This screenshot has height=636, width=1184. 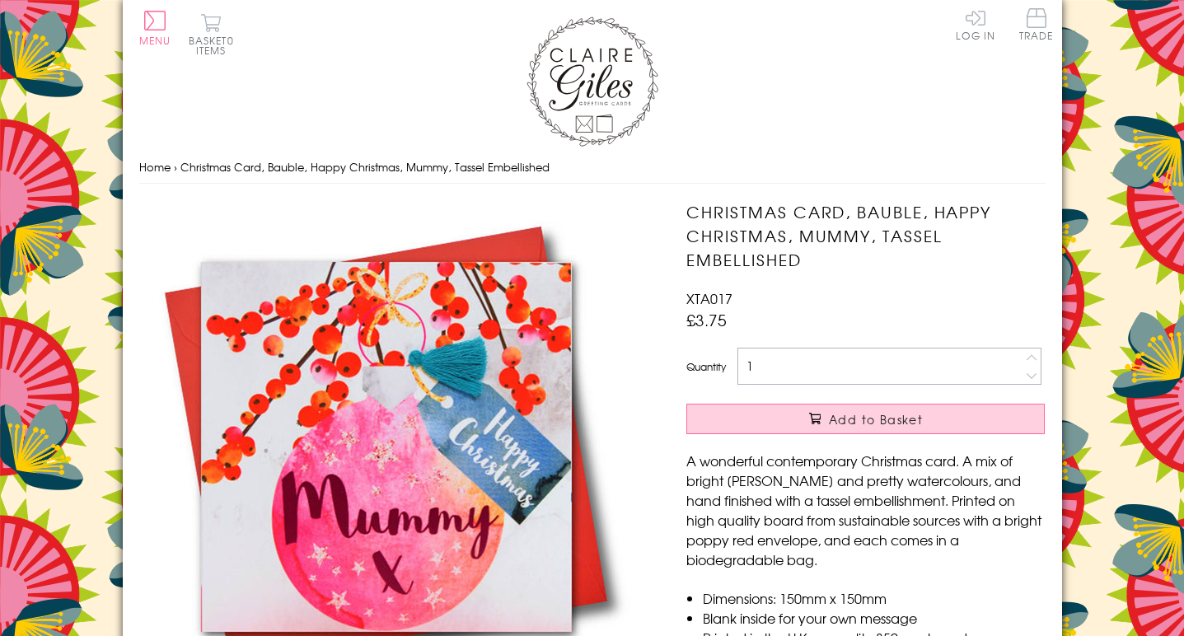 What do you see at coordinates (865, 236) in the screenshot?
I see `h1: Christmas Card, Bauble, Happy Christmas, Mummy, Tassel Embellished` at bounding box center [865, 236].